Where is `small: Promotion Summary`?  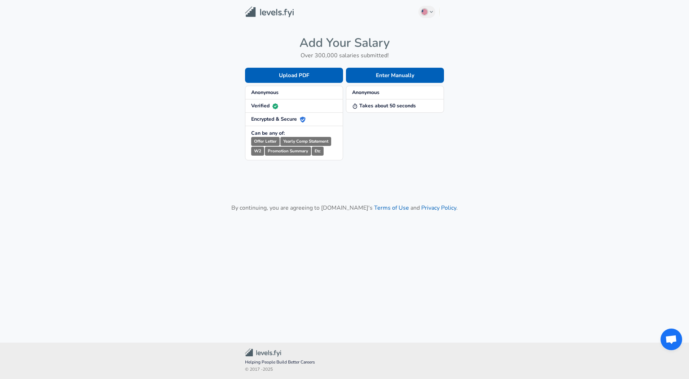
small: Promotion Summary is located at coordinates (288, 151).